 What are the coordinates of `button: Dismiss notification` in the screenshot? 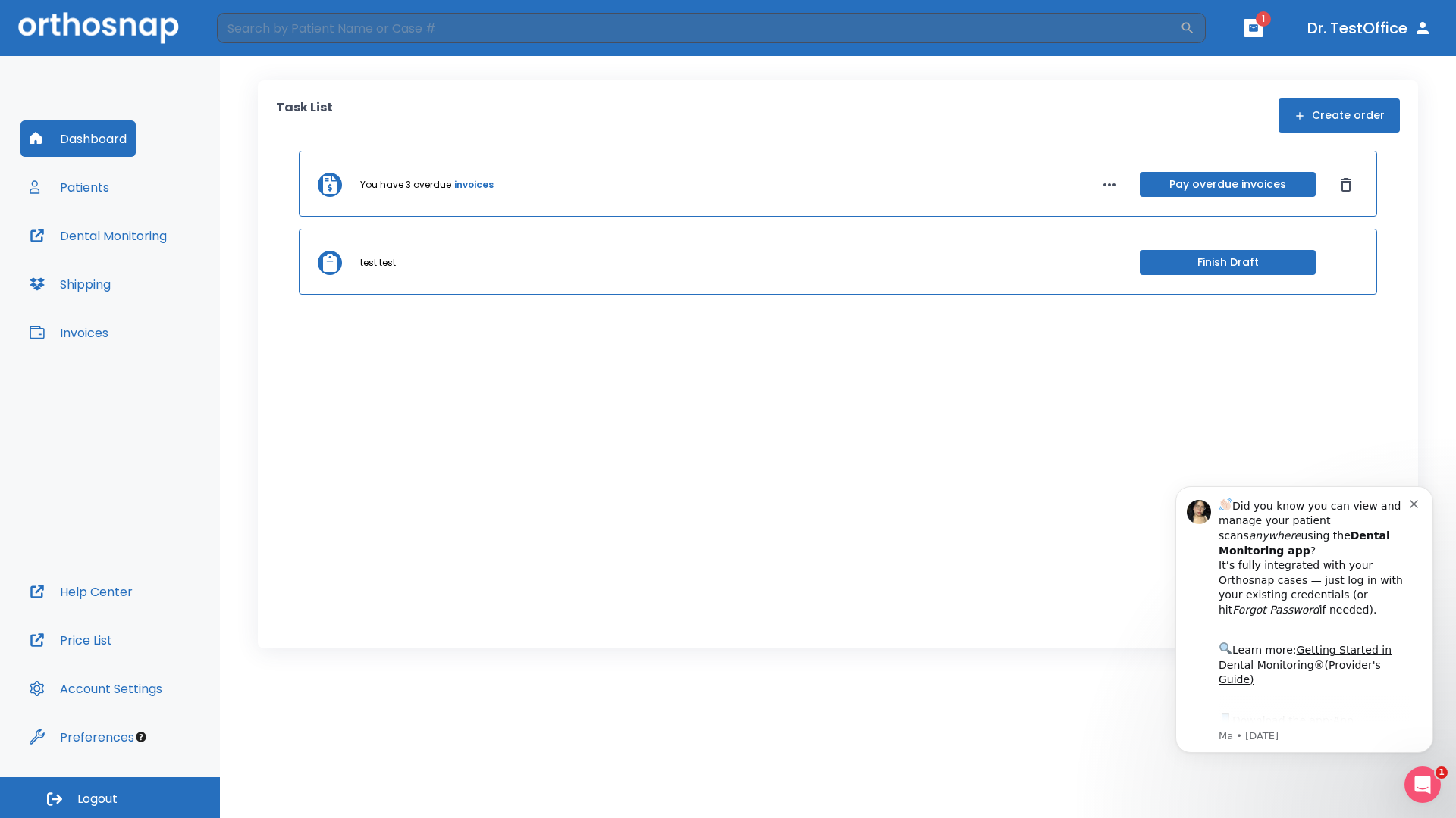 It's located at (263, 39).